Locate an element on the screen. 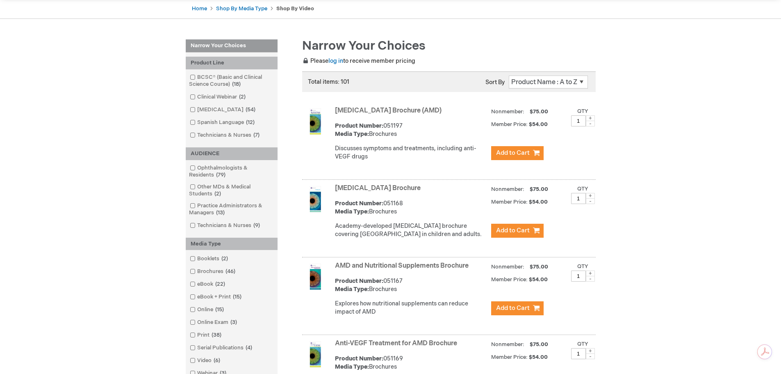 Image resolution: width=781 pixels, height=374 pixels. span: 3 is located at coordinates (234, 322).